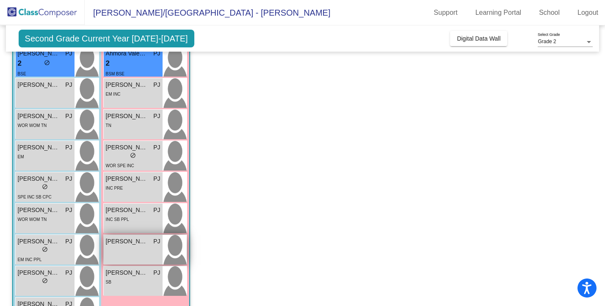 This screenshot has width=605, height=306. Describe the element at coordinates (108, 125) in the screenshot. I see `span: TN` at that location.